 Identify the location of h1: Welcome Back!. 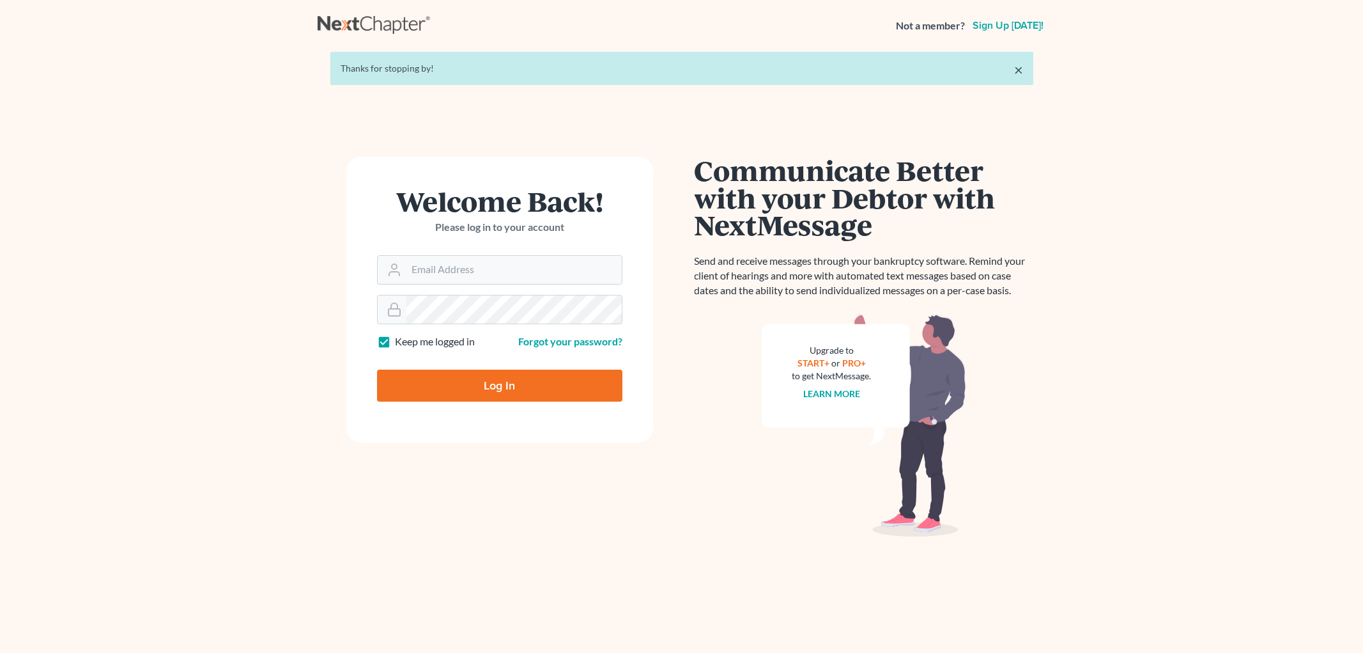
(500, 201).